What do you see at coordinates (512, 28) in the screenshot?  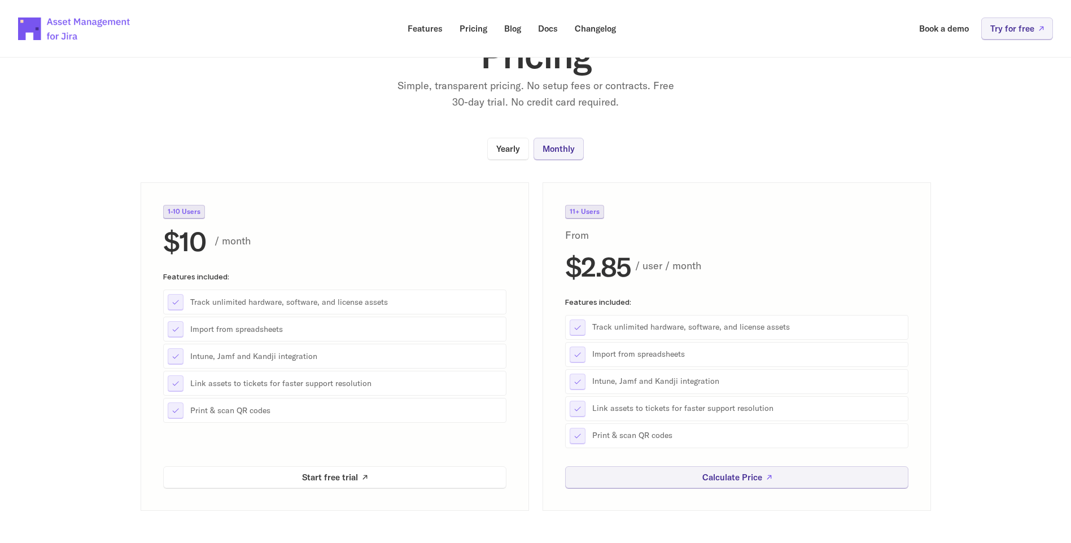 I see `p: Blog` at bounding box center [512, 28].